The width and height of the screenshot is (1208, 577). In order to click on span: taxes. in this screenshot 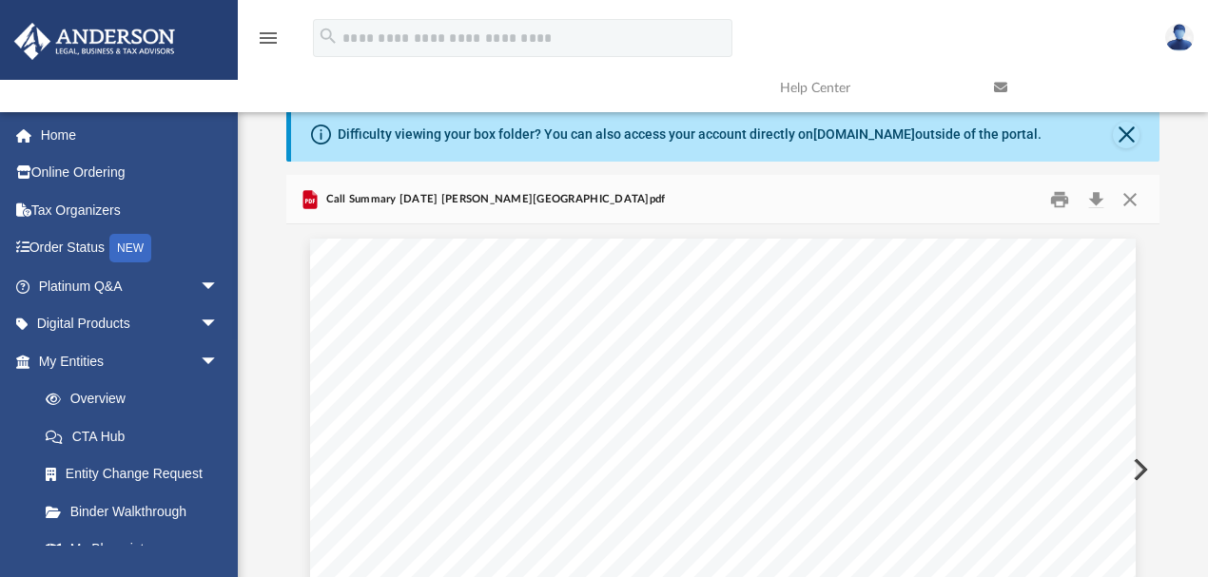, I will do `click(425, 463)`.